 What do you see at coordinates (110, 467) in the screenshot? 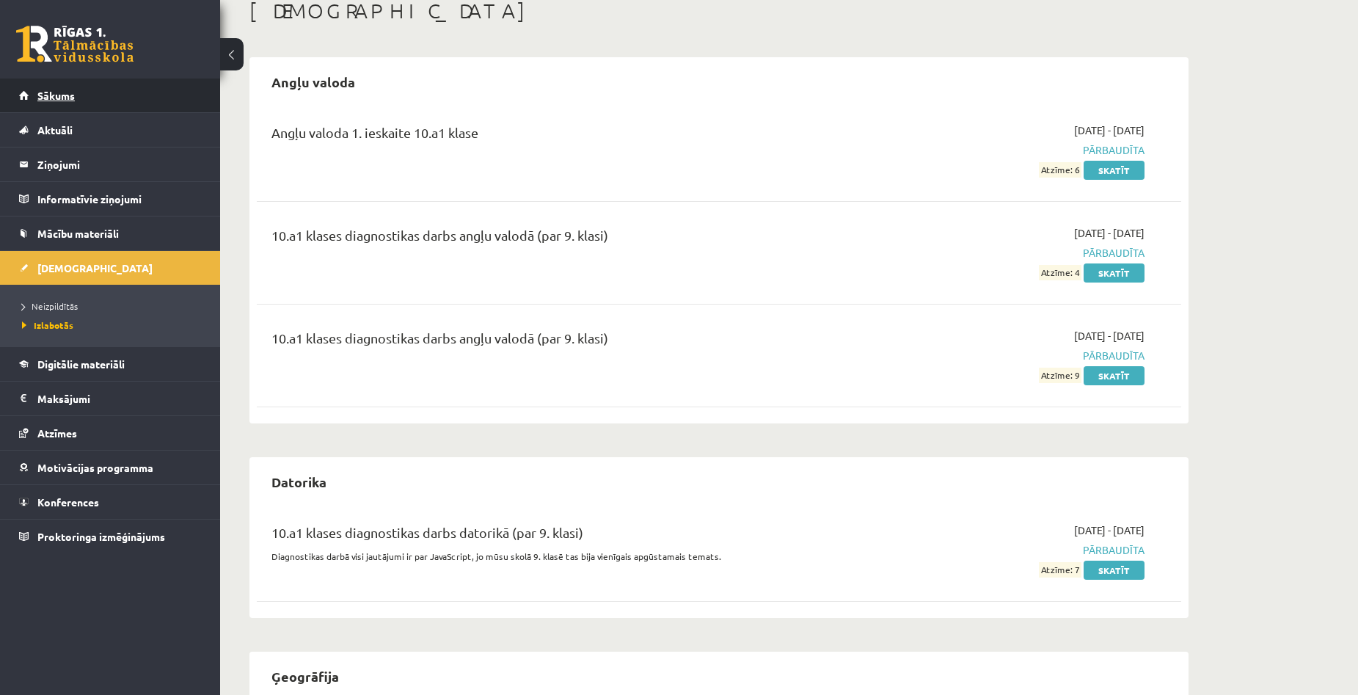
I see `a: Motivācijas programma` at bounding box center [110, 467].